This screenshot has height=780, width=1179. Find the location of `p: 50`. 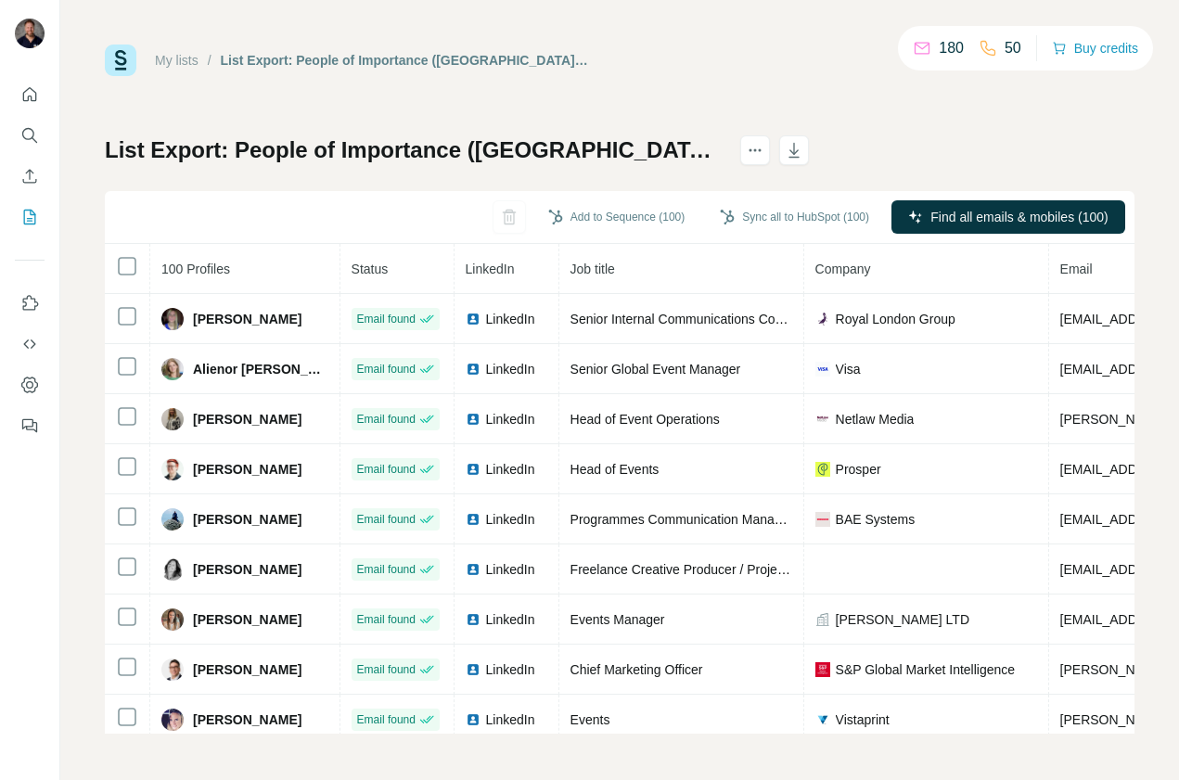

p: 50 is located at coordinates (1013, 48).